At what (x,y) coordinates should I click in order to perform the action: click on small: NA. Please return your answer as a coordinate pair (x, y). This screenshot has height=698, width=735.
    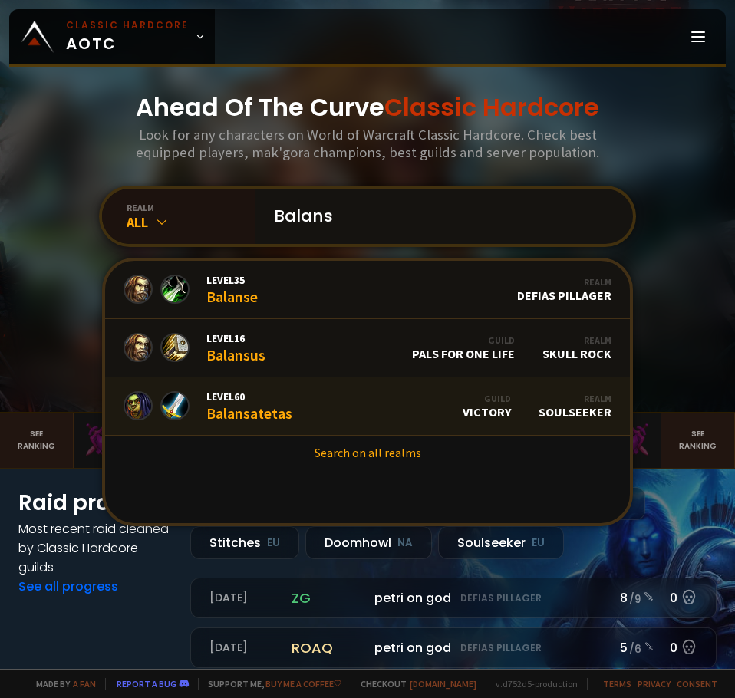
    Looking at the image, I should click on (405, 543).